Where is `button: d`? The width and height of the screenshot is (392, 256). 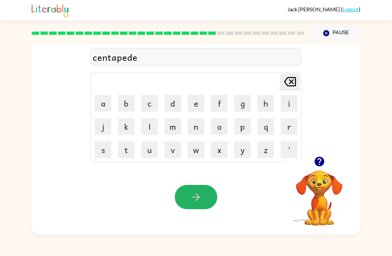
button: d is located at coordinates (173, 103).